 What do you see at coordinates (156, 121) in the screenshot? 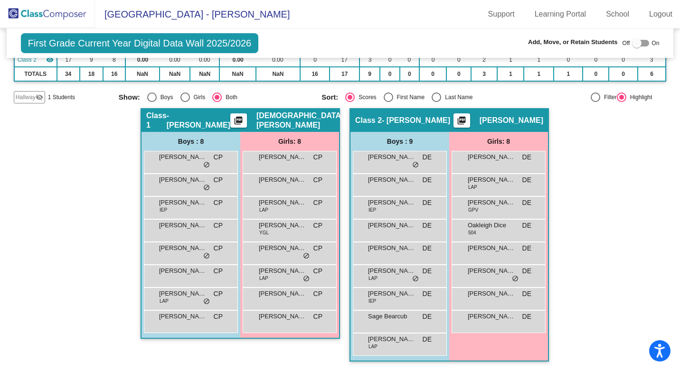
I see `span: Class 1` at bounding box center [156, 121].